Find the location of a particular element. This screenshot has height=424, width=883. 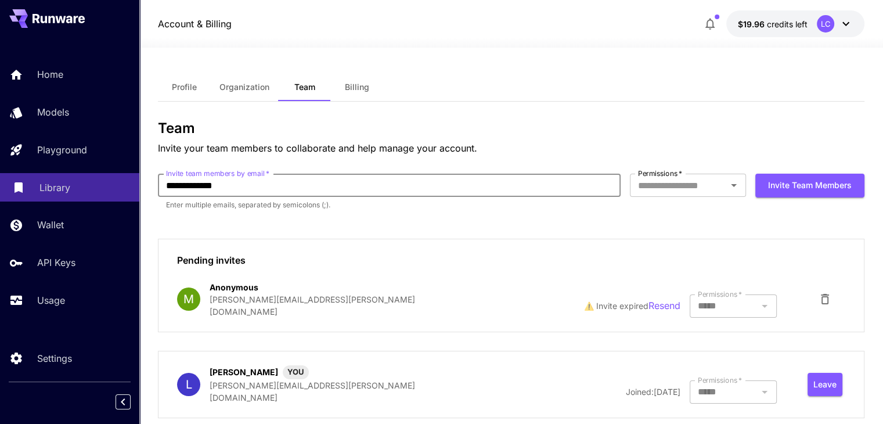

button: Open is located at coordinates (734, 185).